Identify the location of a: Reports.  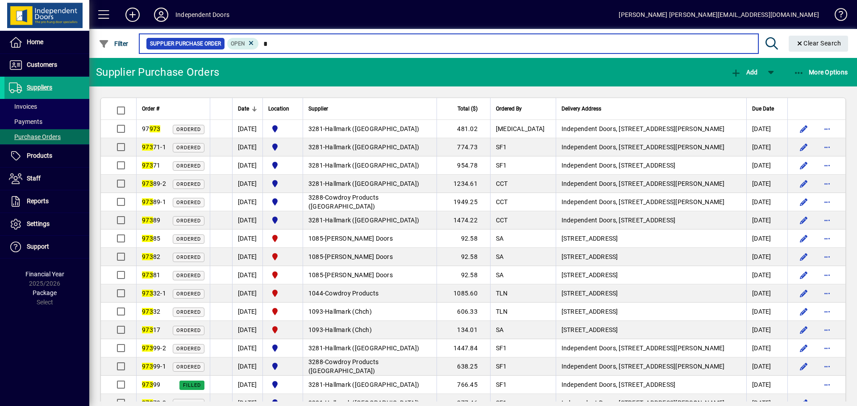
(47, 202).